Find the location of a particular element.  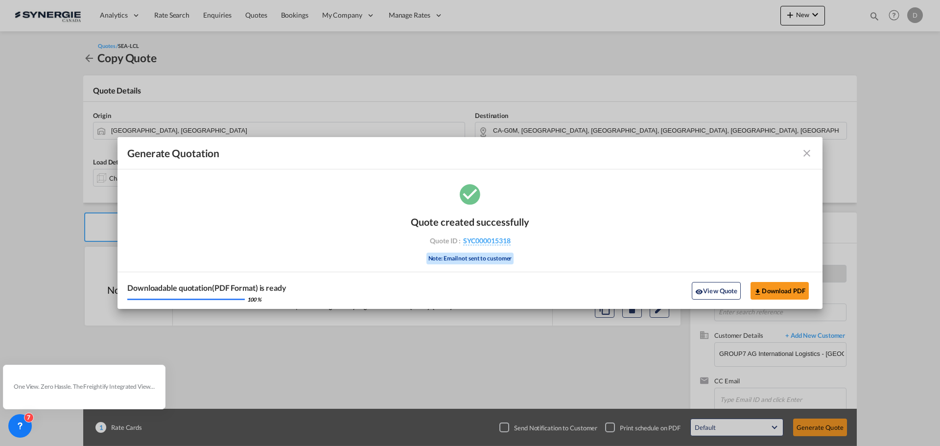

div: Quote ID : is located at coordinates (470, 241).